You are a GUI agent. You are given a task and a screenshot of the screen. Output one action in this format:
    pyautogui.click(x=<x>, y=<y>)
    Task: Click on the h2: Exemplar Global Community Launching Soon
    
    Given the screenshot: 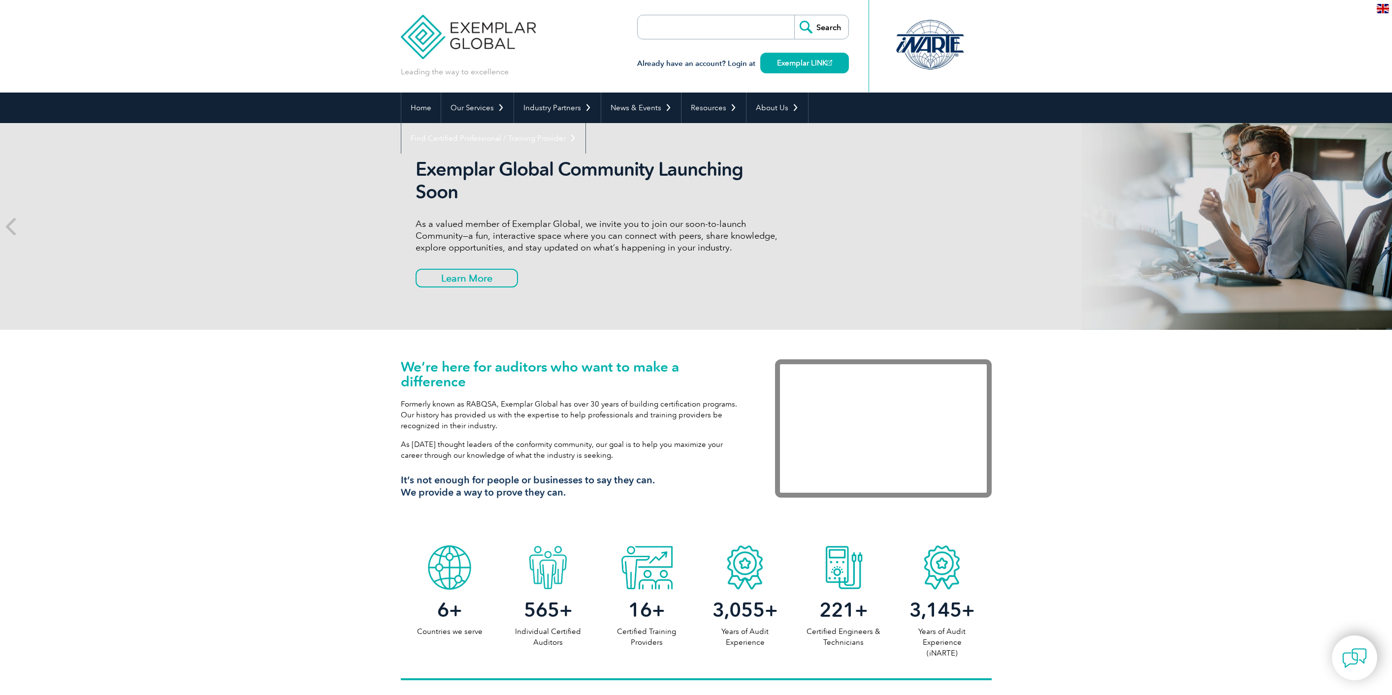 What is the action you would take?
    pyautogui.click(x=600, y=181)
    